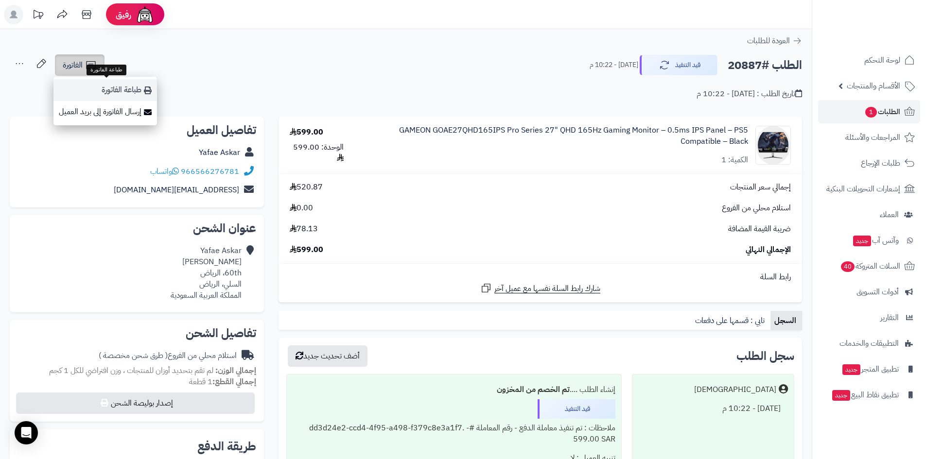 The image size is (926, 459). What do you see at coordinates (889, 318) in the screenshot?
I see `span: التقارير` at bounding box center [889, 318].